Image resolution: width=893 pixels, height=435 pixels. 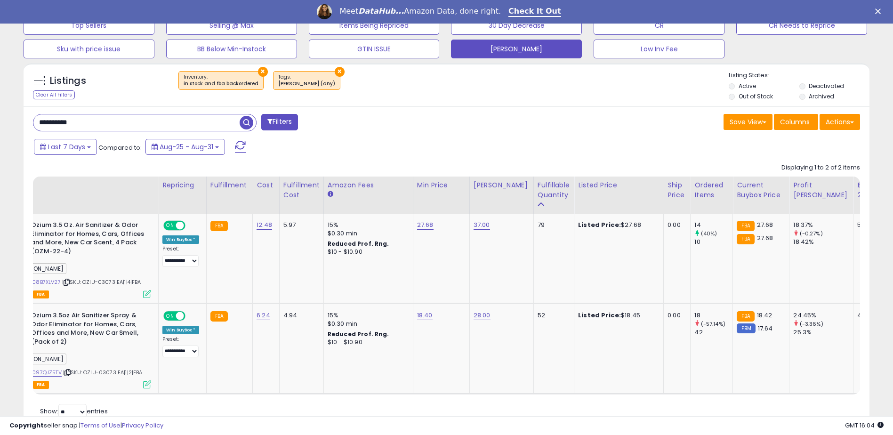 What do you see at coordinates (873, 315) in the screenshot?
I see `div: 4%` at bounding box center [873, 315].